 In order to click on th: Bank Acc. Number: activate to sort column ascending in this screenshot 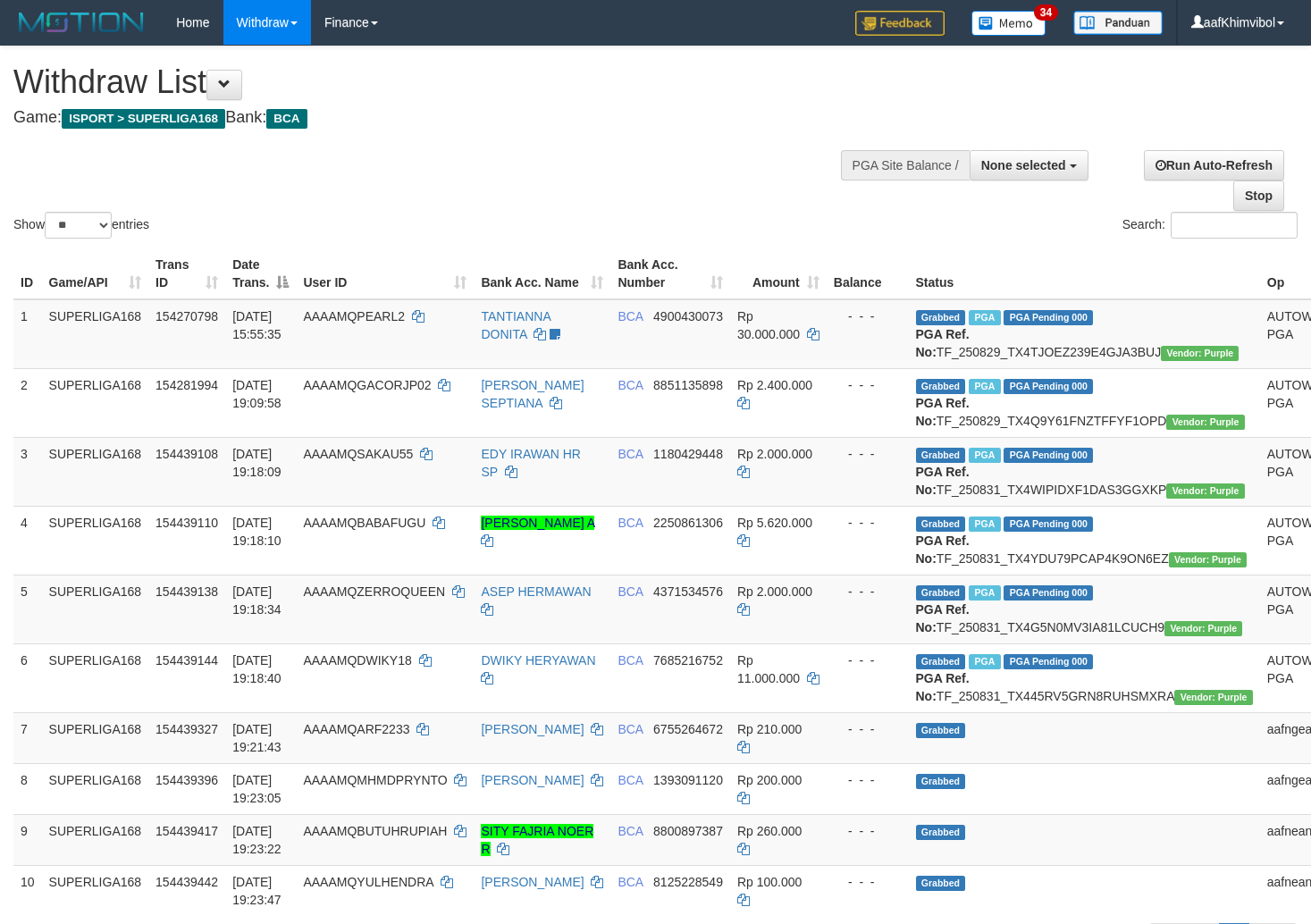, I will do `click(670, 274)`.